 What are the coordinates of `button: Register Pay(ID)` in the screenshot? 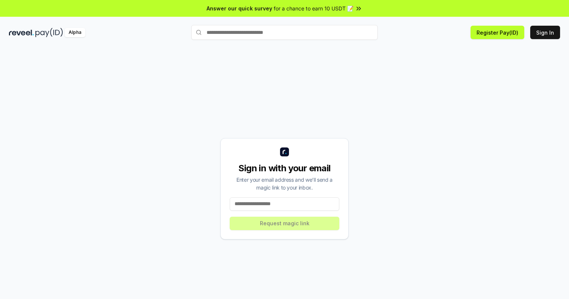 It's located at (497, 32).